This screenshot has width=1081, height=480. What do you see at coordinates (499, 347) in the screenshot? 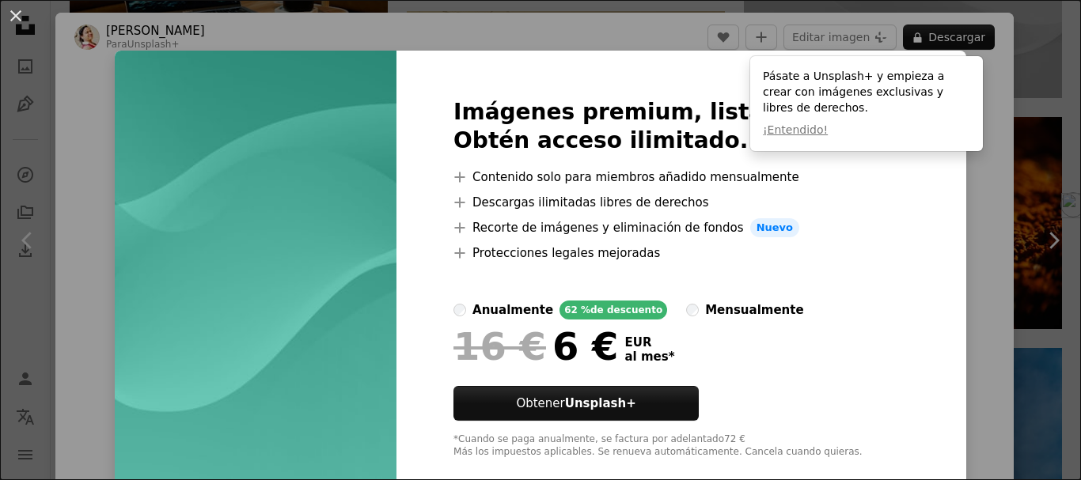
I see `span: 16 €` at bounding box center [499, 347].